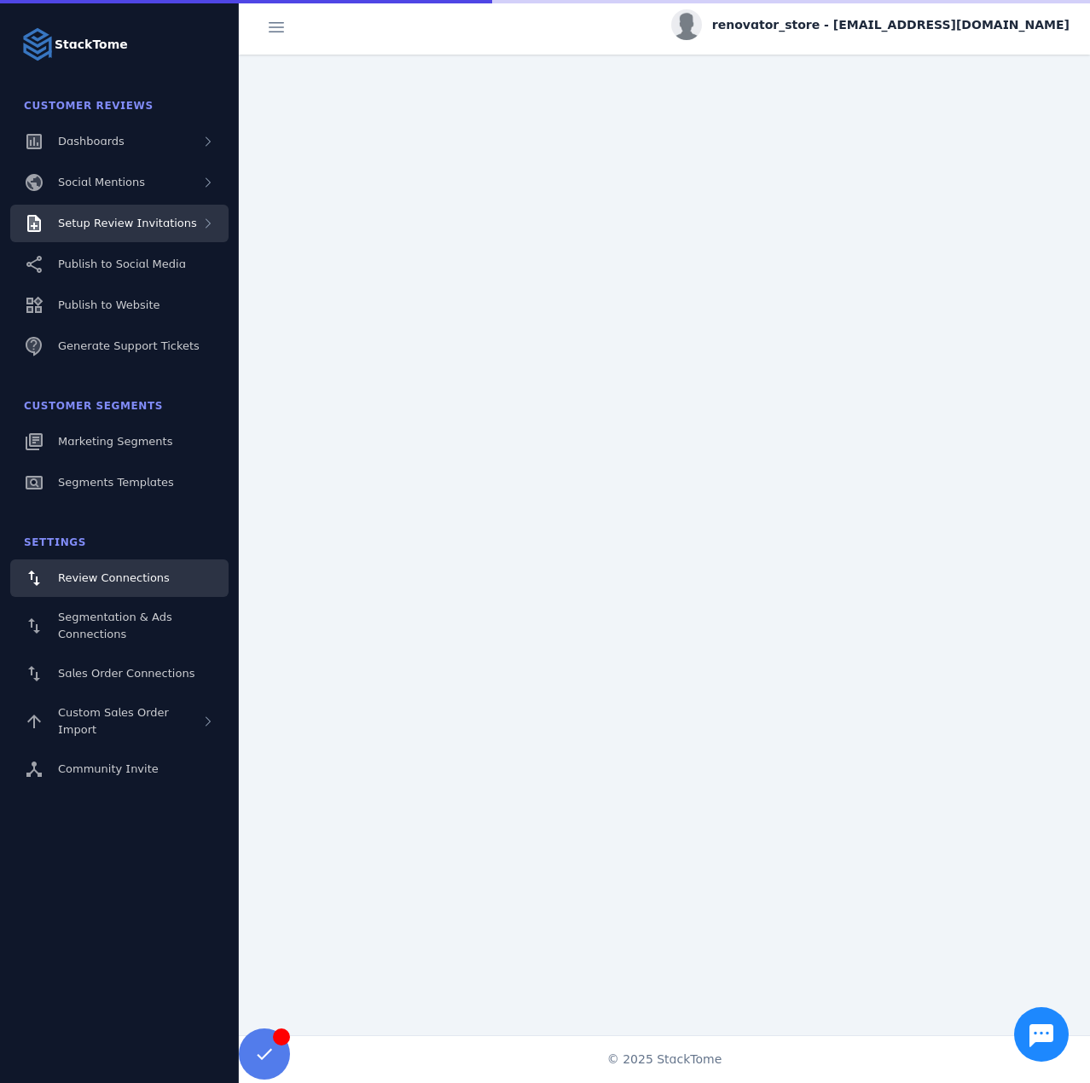 The image size is (1090, 1083). What do you see at coordinates (127, 223) in the screenshot?
I see `span: Setup Review Invitations` at bounding box center [127, 223].